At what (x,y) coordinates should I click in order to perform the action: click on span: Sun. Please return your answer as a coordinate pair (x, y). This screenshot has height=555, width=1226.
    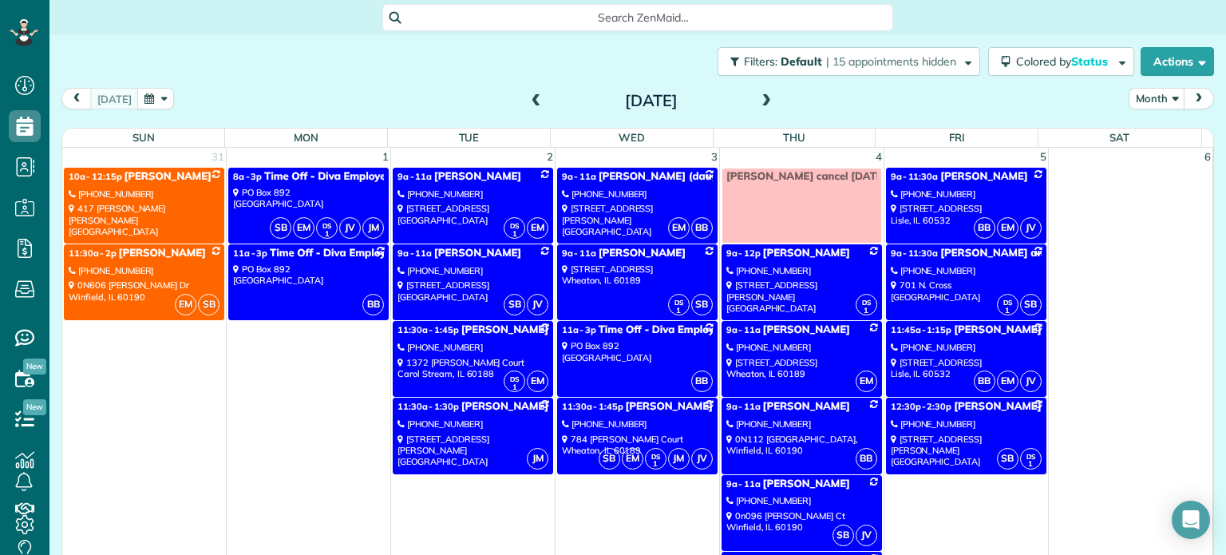
    Looking at the image, I should click on (144, 137).